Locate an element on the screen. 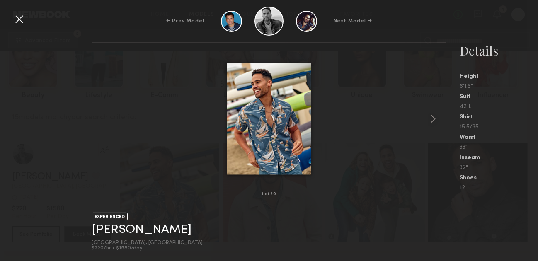 Image resolution: width=538 pixels, height=261 pixels. div: 33" is located at coordinates (499, 148).